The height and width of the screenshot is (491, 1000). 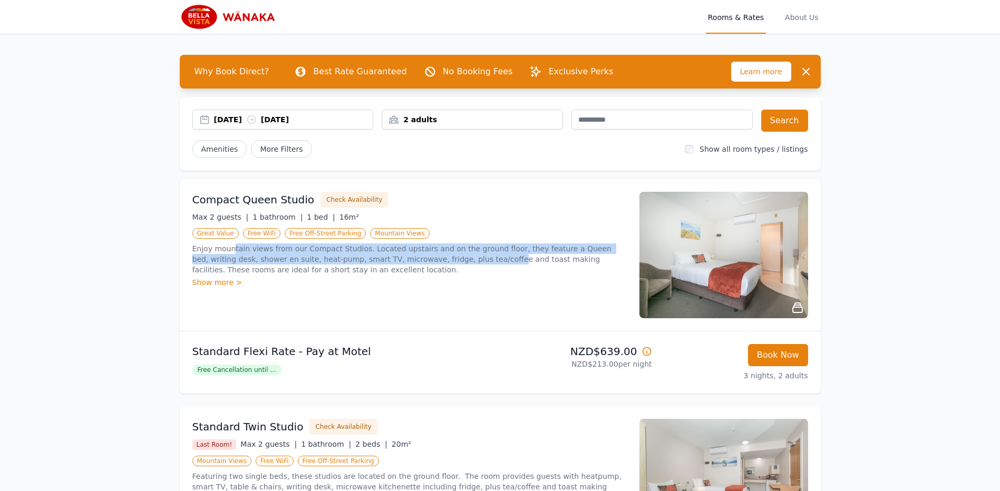 What do you see at coordinates (477, 72) in the screenshot?
I see `p: No Booking Fees` at bounding box center [477, 72].